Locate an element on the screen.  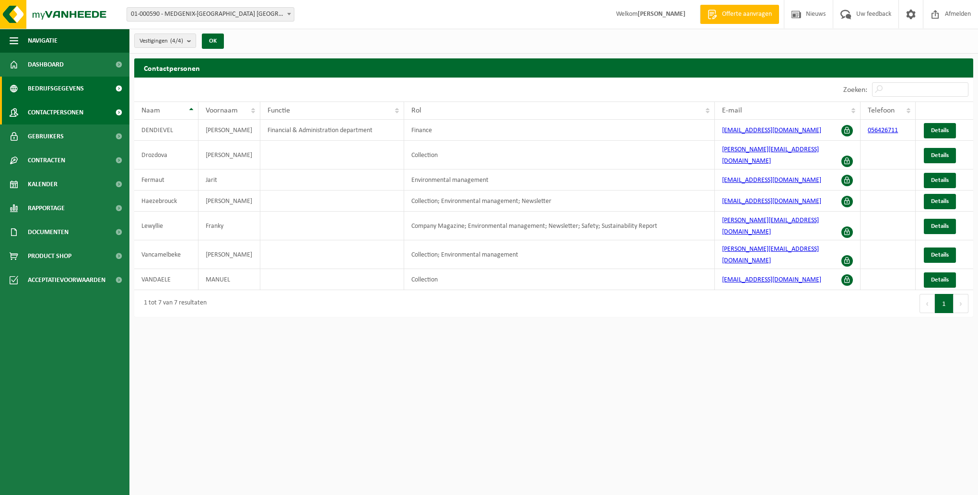
span: Documenten is located at coordinates (48, 232).